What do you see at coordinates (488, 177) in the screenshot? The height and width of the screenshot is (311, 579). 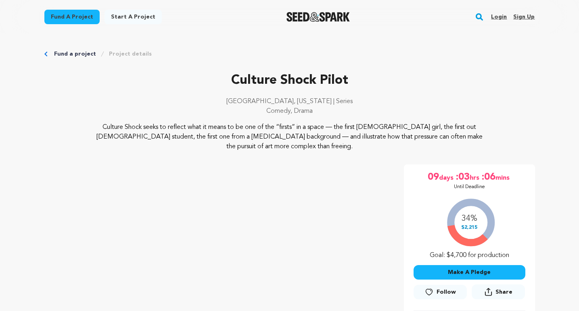 I see `span: :06` at bounding box center [488, 177].